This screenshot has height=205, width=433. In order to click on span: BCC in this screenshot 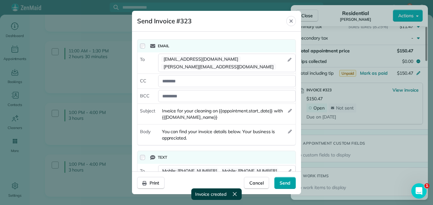, I will do `click(149, 96)`.